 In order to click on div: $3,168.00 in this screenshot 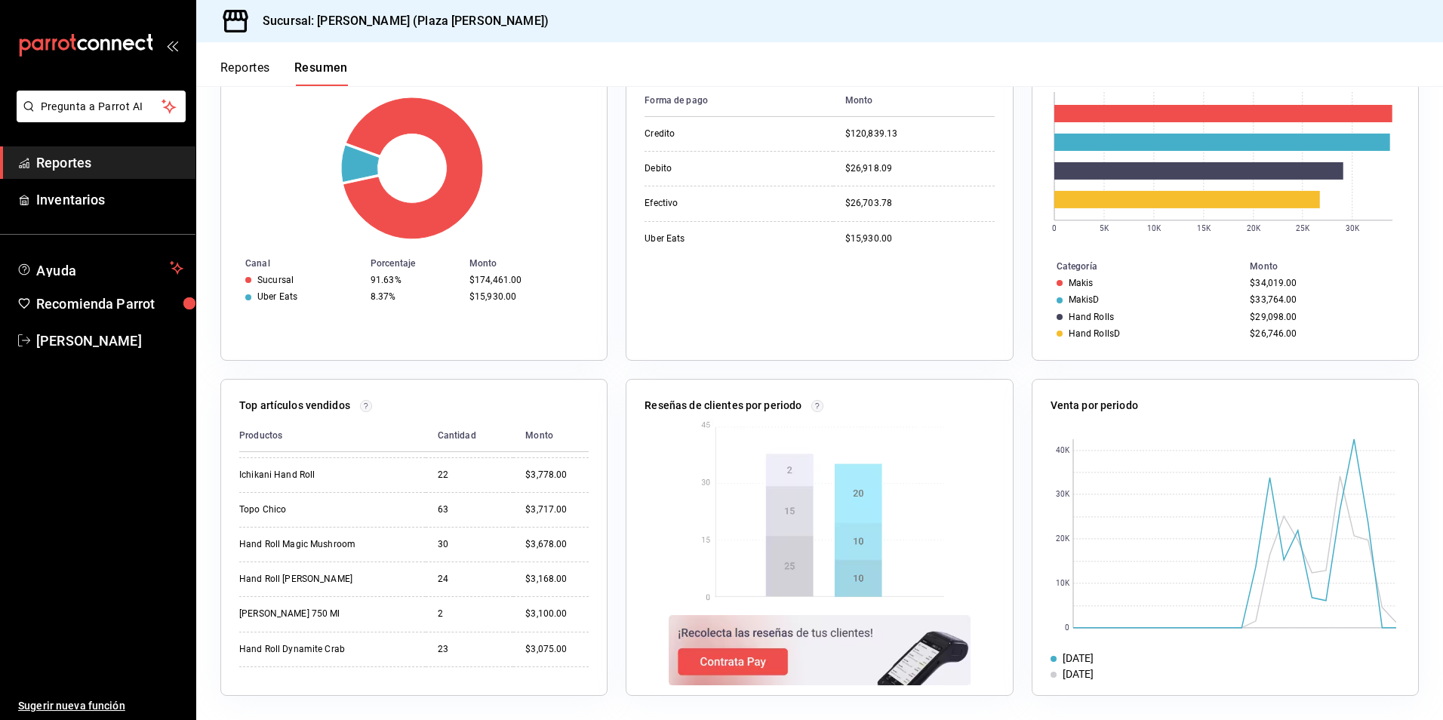, I will do `click(557, 579)`.